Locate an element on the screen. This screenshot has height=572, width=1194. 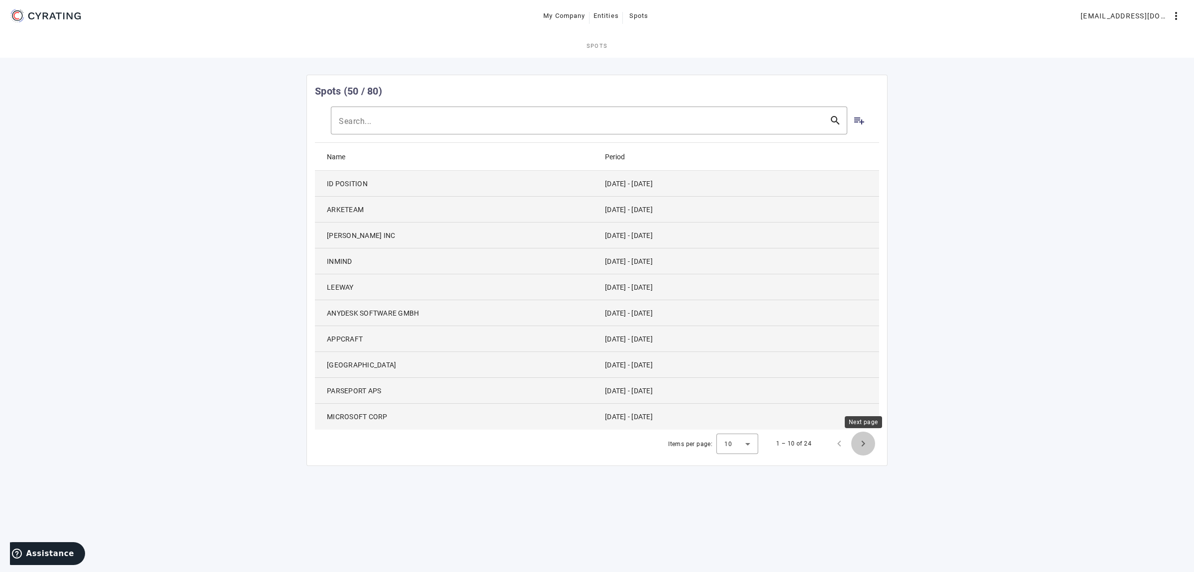
button: Previous page is located at coordinates (839, 443).